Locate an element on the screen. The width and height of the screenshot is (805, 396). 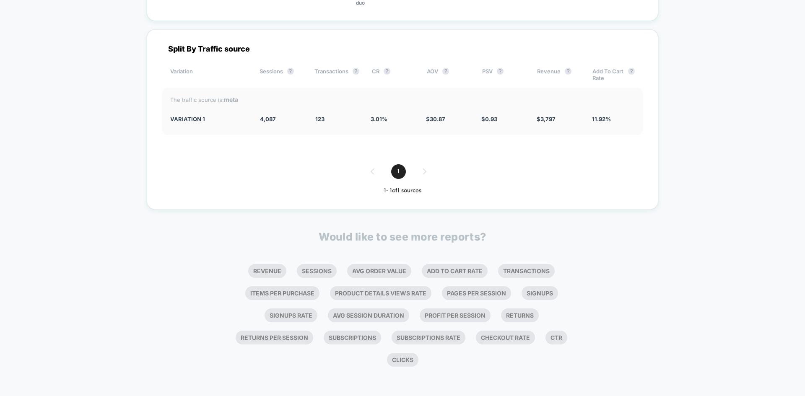
li: Sessions is located at coordinates (317, 271).